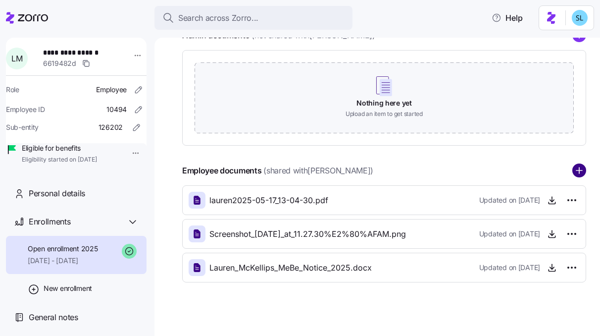  I want to click on span: Open enrollment 2025, so click(62, 249).